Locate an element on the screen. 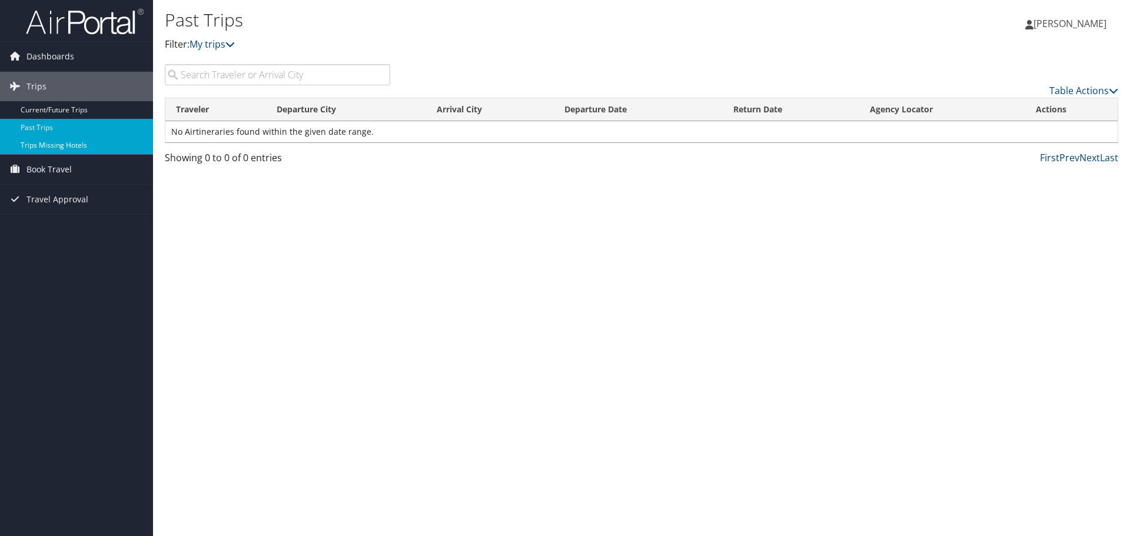 This screenshot has height=536, width=1130. span: Travel Approval is located at coordinates (57, 199).